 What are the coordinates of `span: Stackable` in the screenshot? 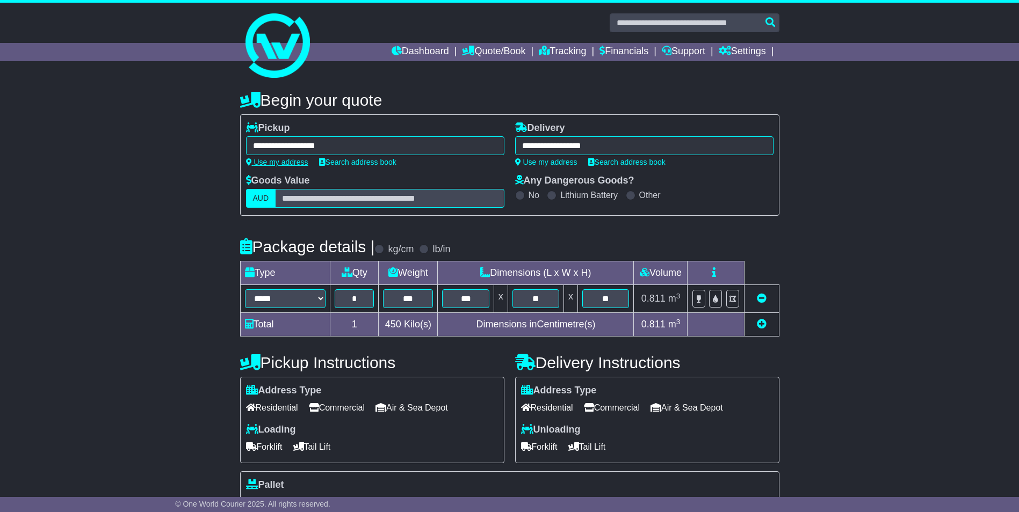 It's located at (269, 502).